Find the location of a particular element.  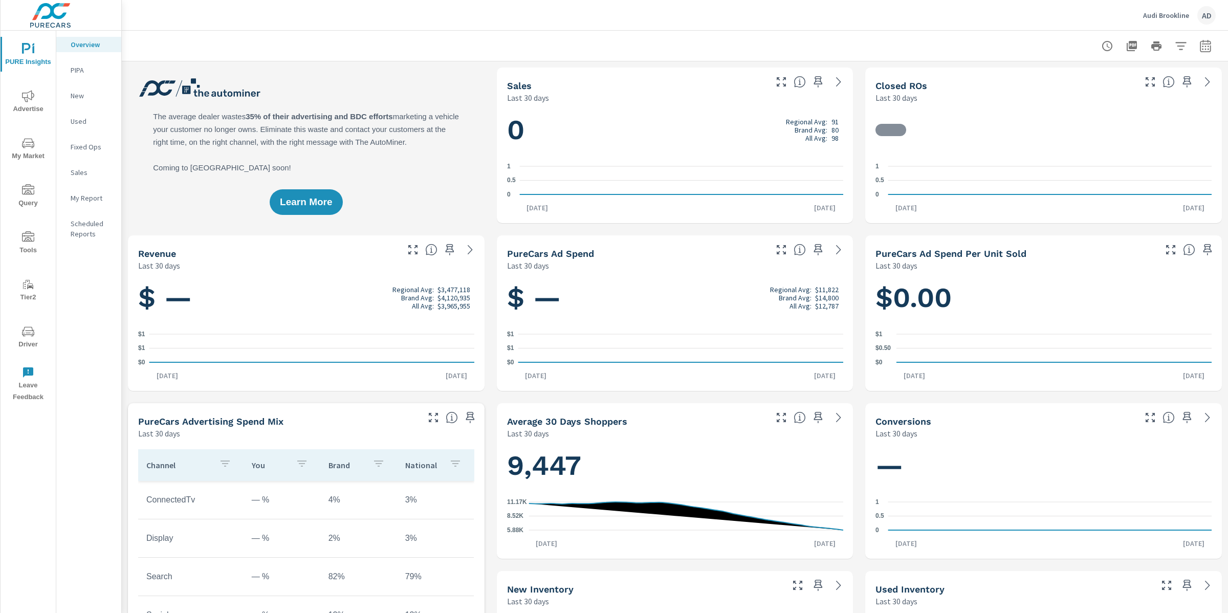

h5: New Inventory is located at coordinates (540, 589).